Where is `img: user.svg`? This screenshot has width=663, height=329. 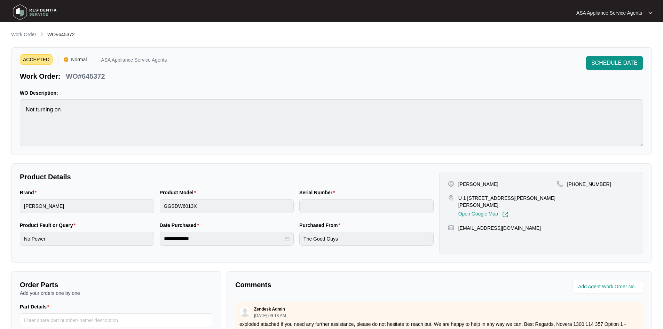
img: user.svg is located at coordinates (245, 312).